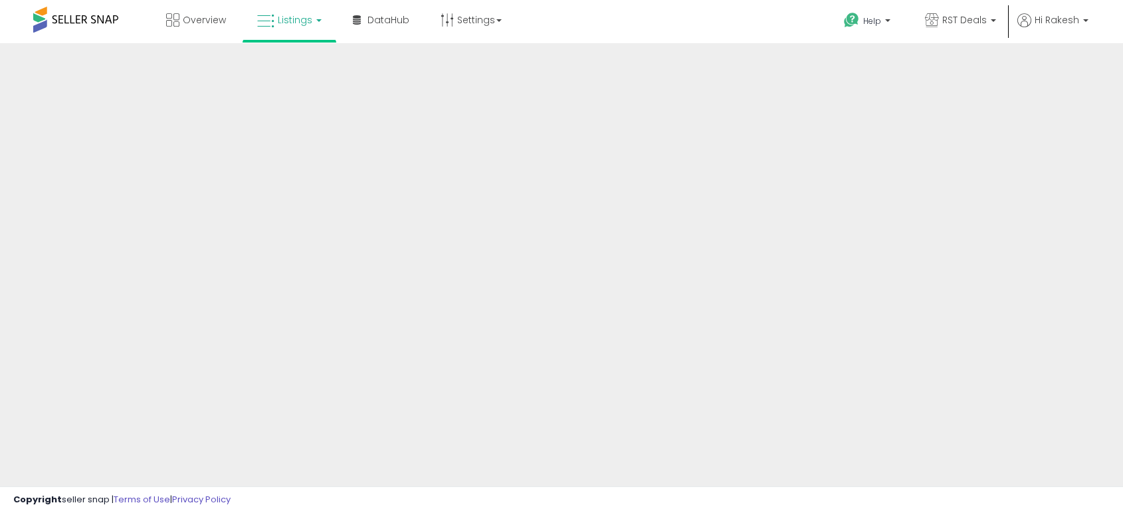  What do you see at coordinates (204, 20) in the screenshot?
I see `span: Overview` at bounding box center [204, 20].